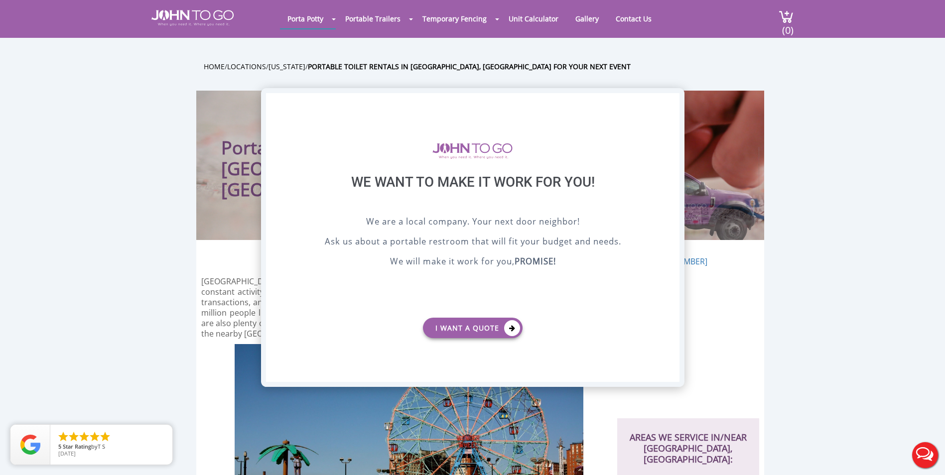 The image size is (945, 475). I want to click on p: We will make it work for you,, so click(473, 262).